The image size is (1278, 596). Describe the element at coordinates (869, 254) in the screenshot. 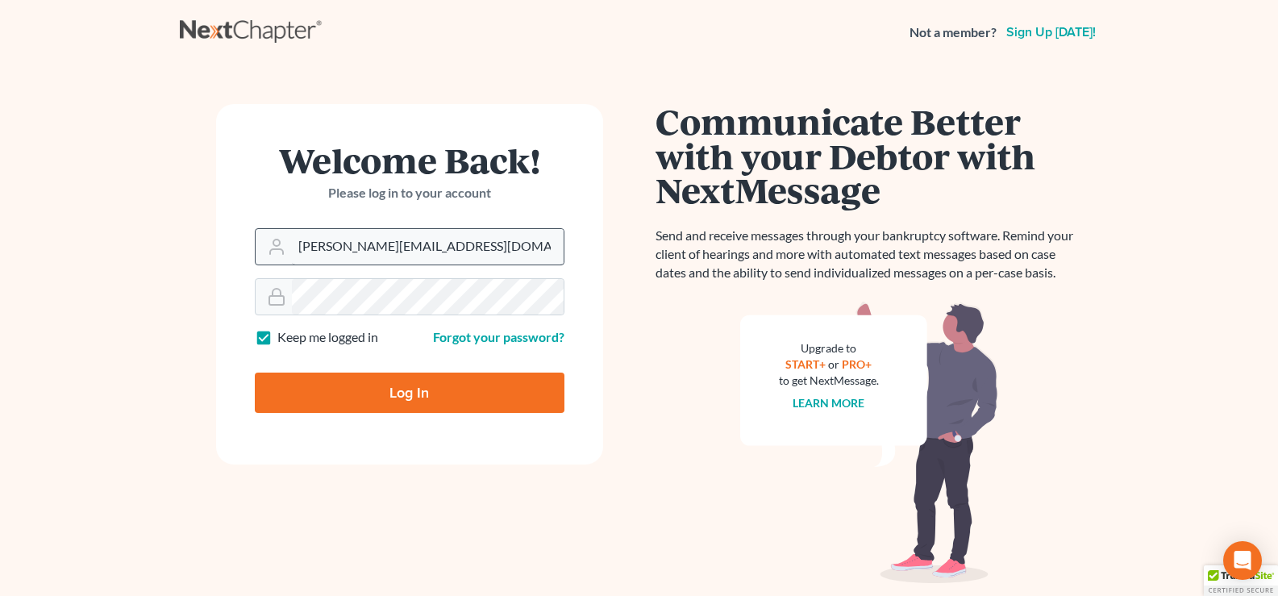

I see `p: Send and receive messages through your bankruptcy software. Remind your client of hearings and mo...` at that location.